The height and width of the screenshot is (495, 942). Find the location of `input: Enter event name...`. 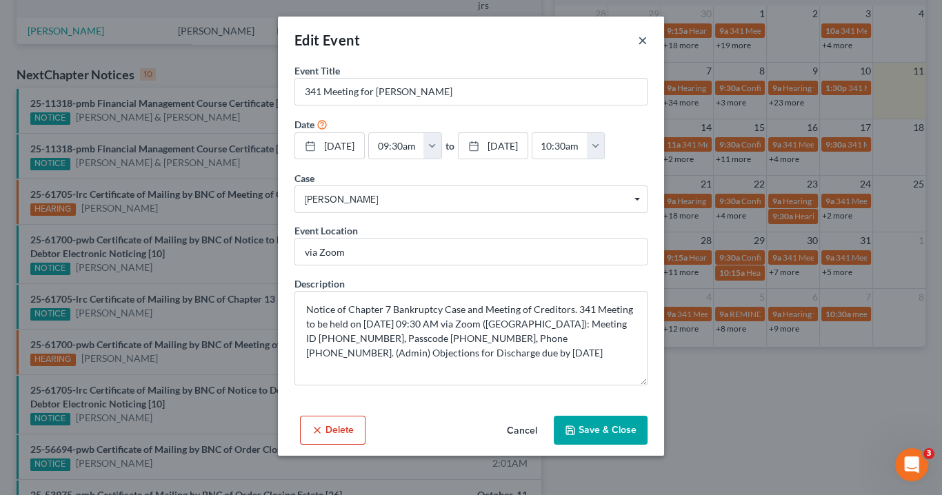

input: Enter event name... is located at coordinates (471, 92).